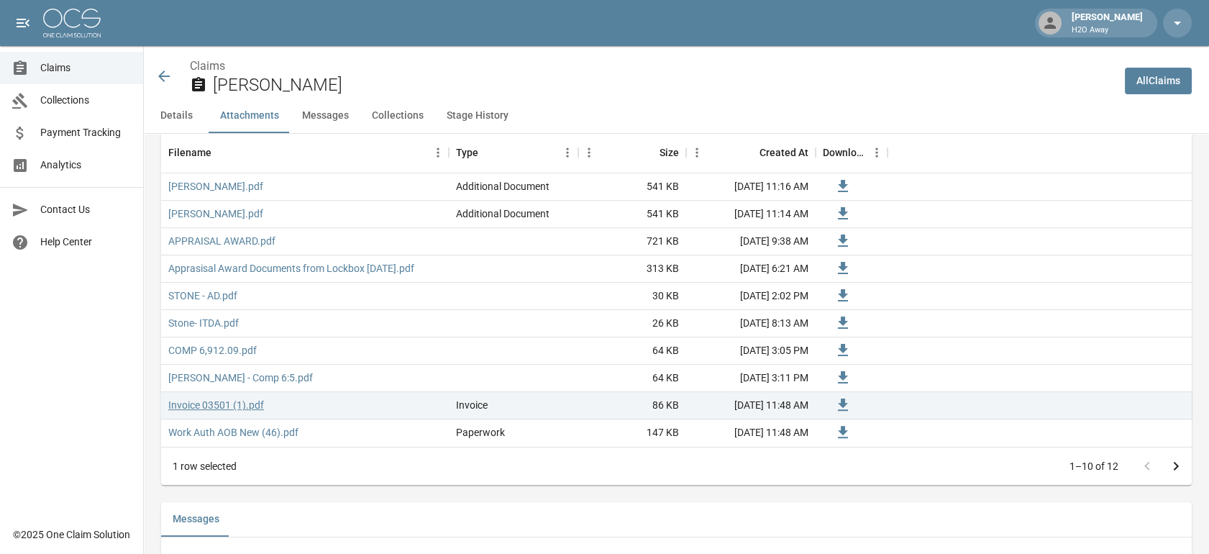  I want to click on a: Claims, so click(207, 65).